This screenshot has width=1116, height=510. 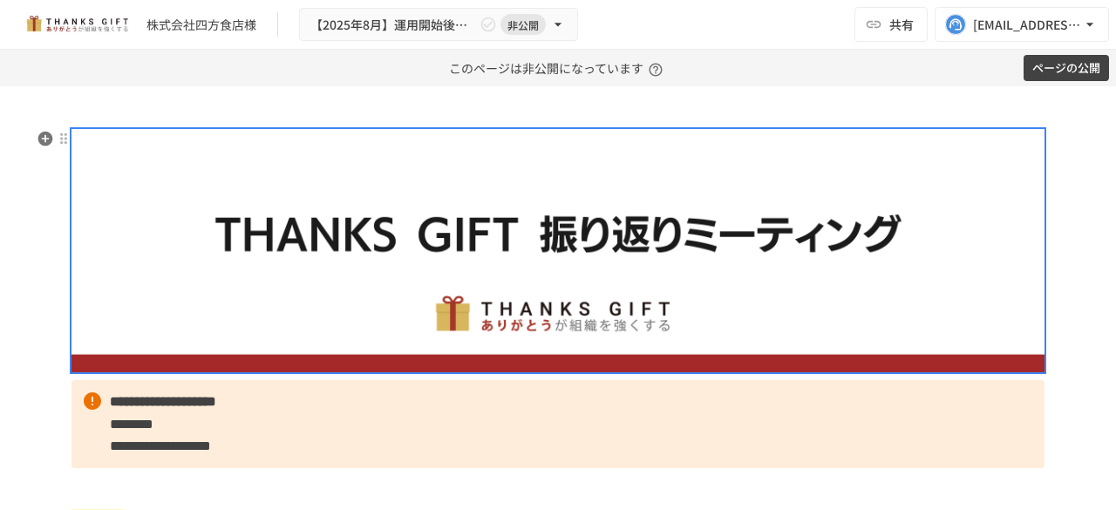 What do you see at coordinates (77, 24) in the screenshot?
I see `img: mMP1OxWUAhQbsRWCurg7vIHe5HqDpP7qZo7fRoNLXQh` at bounding box center [77, 24].